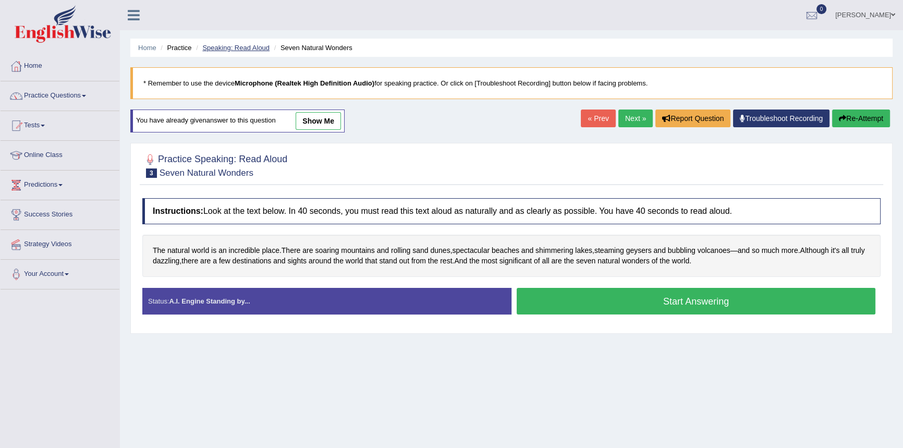 The width and height of the screenshot is (903, 448). Describe the element at coordinates (60, 154) in the screenshot. I see `a: Online Class` at that location.